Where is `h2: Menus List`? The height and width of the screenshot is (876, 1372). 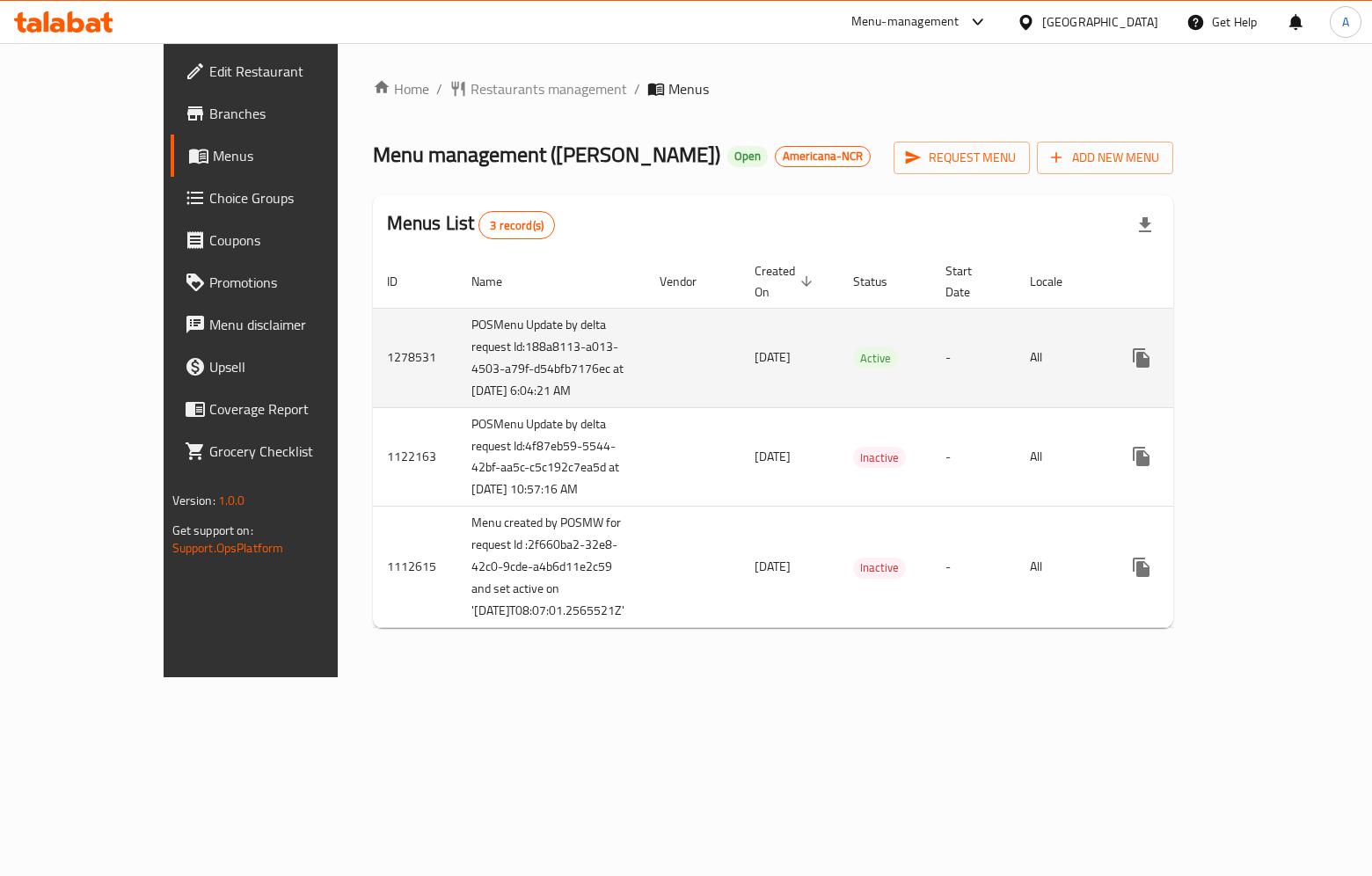 h2: Menus List is located at coordinates (470, 224).